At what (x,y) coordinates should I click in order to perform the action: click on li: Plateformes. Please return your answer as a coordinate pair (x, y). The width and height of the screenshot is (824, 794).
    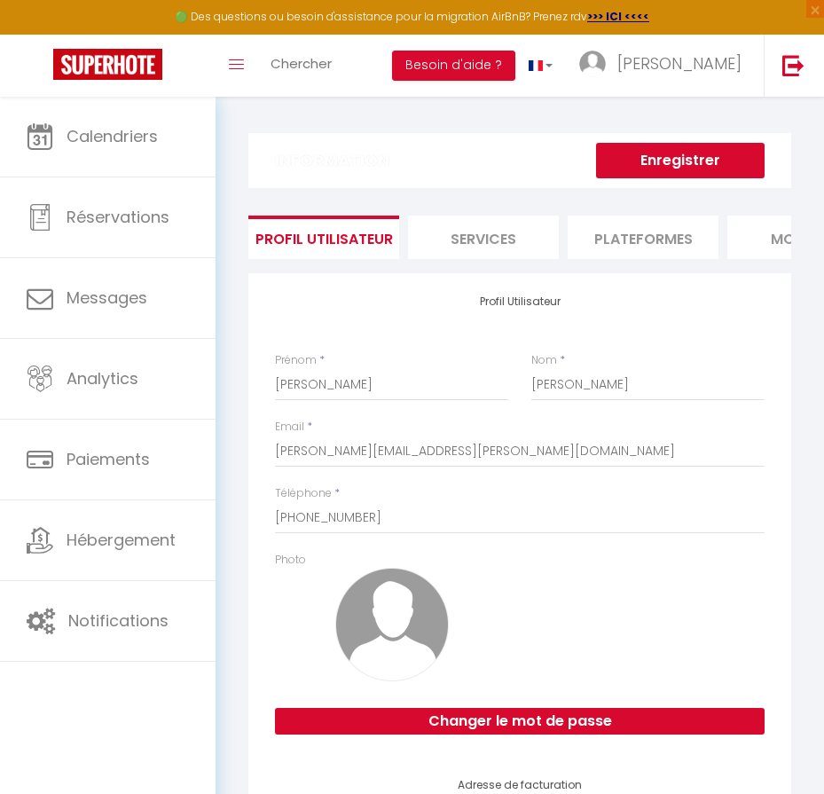
    Looking at the image, I should click on (643, 237).